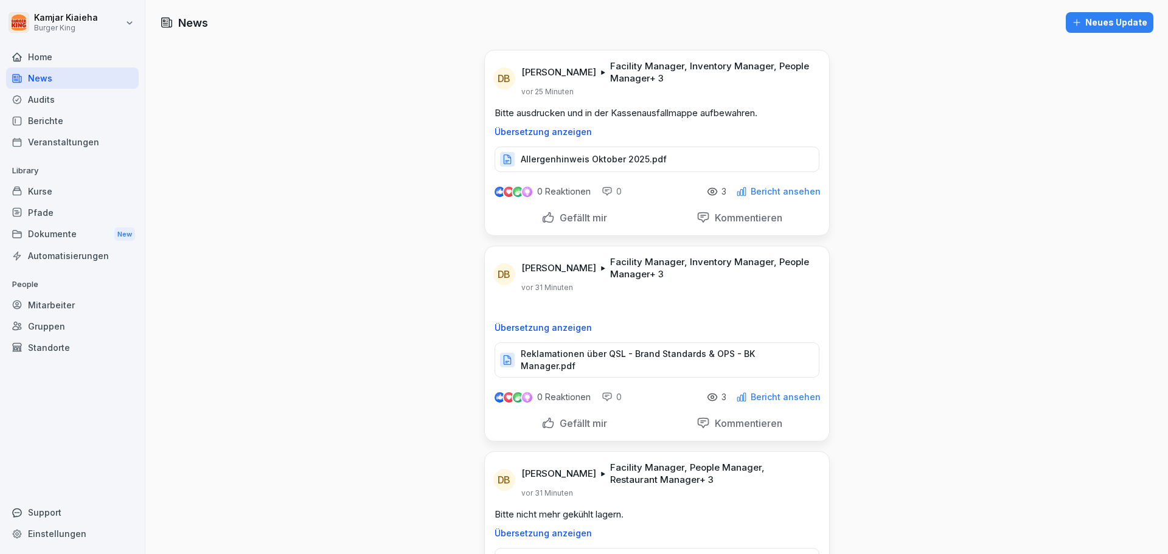 The height and width of the screenshot is (554, 1168). What do you see at coordinates (72, 171) in the screenshot?
I see `p: Library` at bounding box center [72, 171].